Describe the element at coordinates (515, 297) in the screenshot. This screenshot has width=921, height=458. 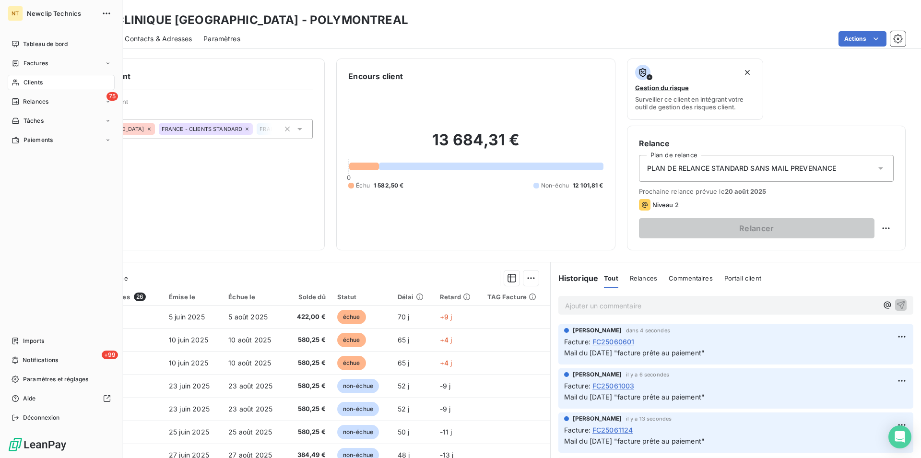
I see `div: TAG Facture` at that location.